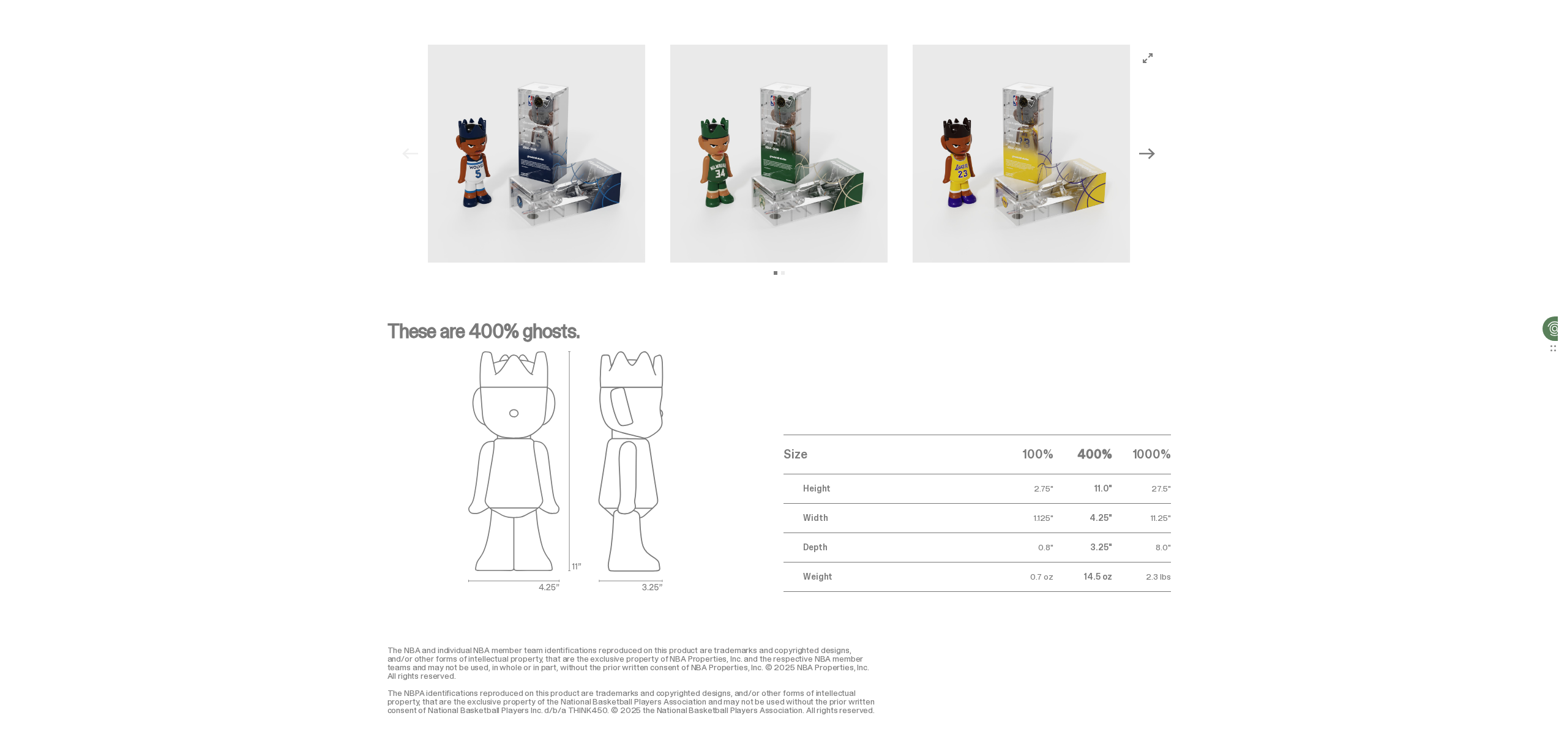 The width and height of the screenshot is (1567, 740). Describe the element at coordinates (1083, 518) in the screenshot. I see `td: 4.25"` at that location.